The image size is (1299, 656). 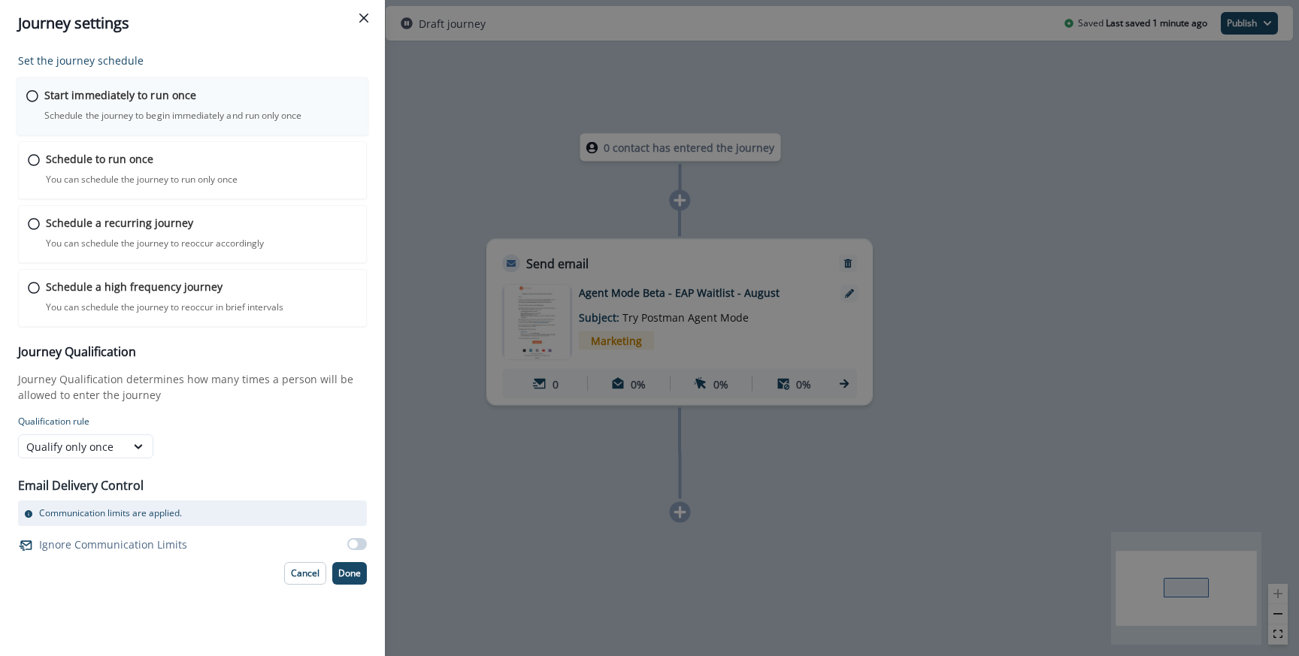 What do you see at coordinates (120, 95) in the screenshot?
I see `p: Start immediately to run once` at bounding box center [120, 95].